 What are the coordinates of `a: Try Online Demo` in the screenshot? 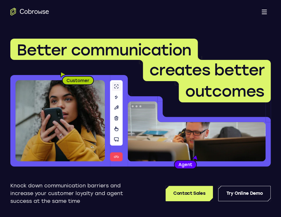 It's located at (244, 194).